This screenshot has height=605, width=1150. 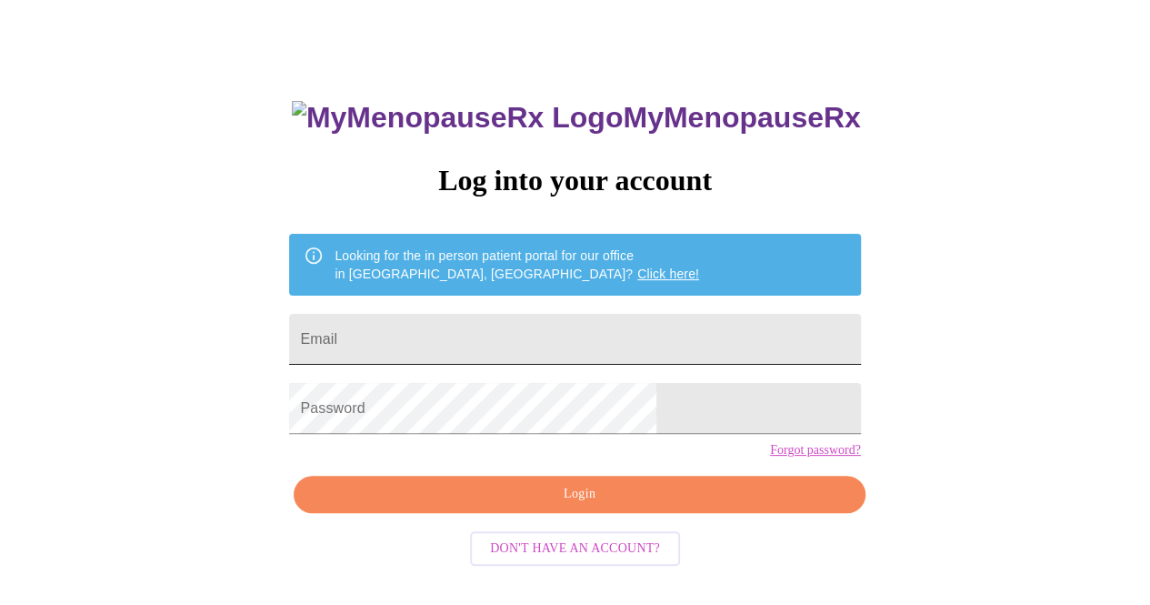 What do you see at coordinates (576, 117) in the screenshot?
I see `h3: MyMenopauseRx` at bounding box center [576, 117].